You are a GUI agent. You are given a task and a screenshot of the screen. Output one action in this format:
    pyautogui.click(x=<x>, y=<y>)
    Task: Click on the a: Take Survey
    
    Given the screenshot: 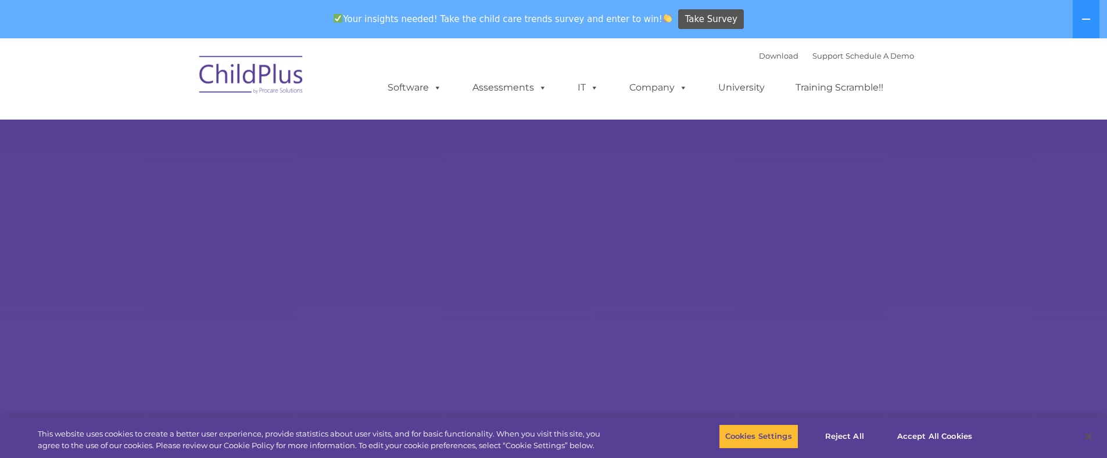 What is the action you would take?
    pyautogui.click(x=711, y=19)
    